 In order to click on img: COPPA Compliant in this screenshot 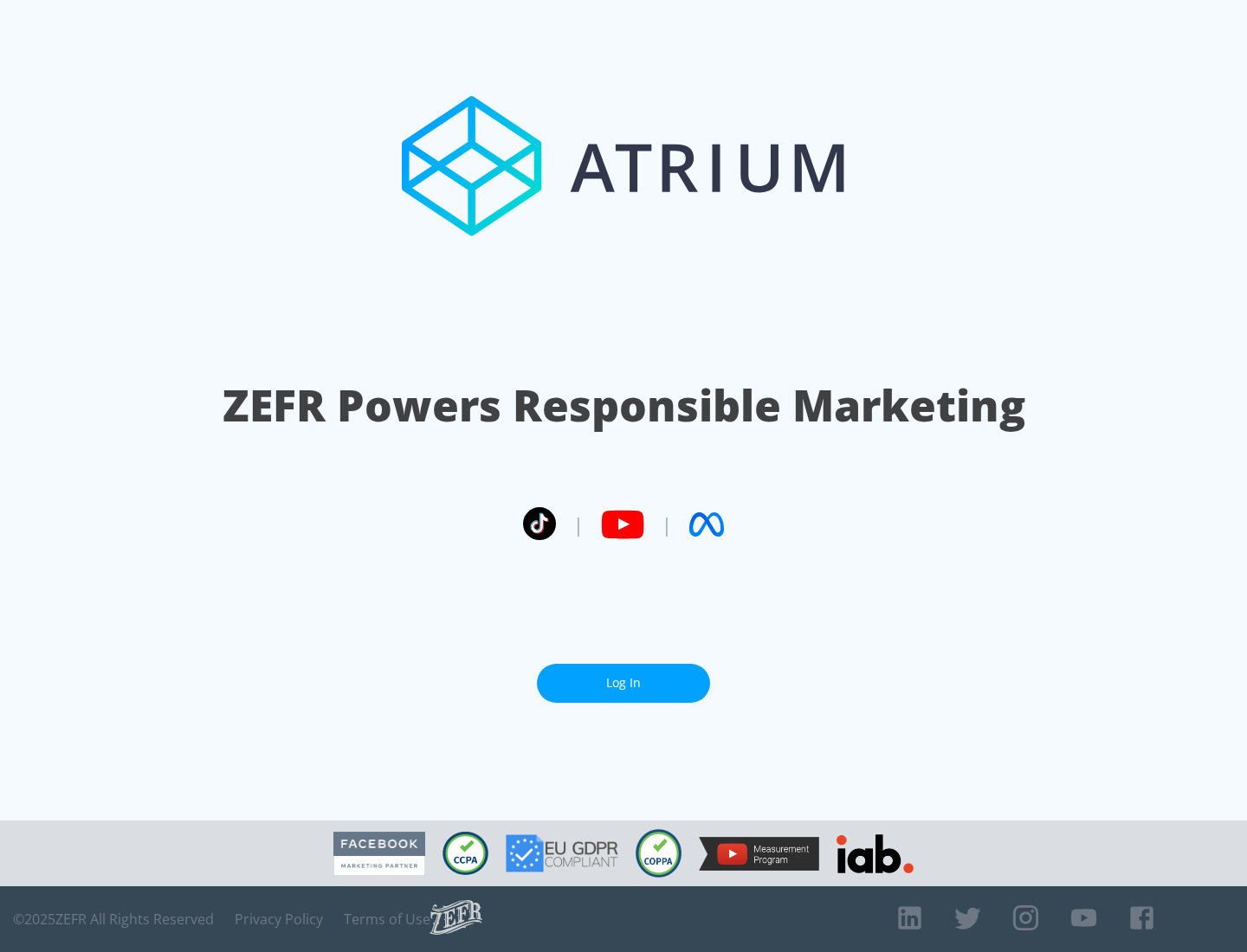, I will do `click(658, 854)`.